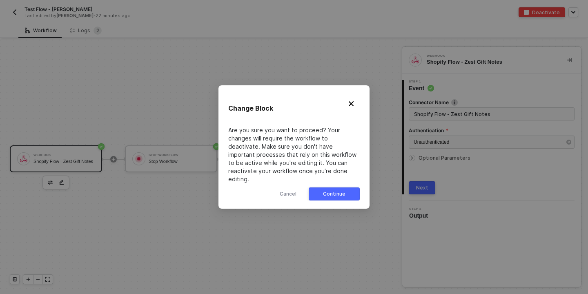 This screenshot has height=294, width=588. I want to click on label: Connector Name, so click(492, 102).